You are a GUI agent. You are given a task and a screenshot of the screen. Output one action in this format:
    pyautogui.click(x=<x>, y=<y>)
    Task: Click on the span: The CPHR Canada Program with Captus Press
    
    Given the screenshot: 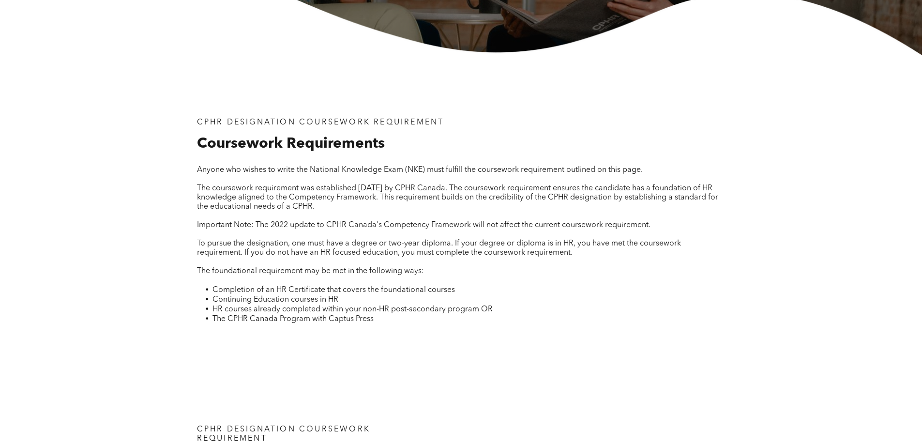 What is the action you would take?
    pyautogui.click(x=293, y=319)
    